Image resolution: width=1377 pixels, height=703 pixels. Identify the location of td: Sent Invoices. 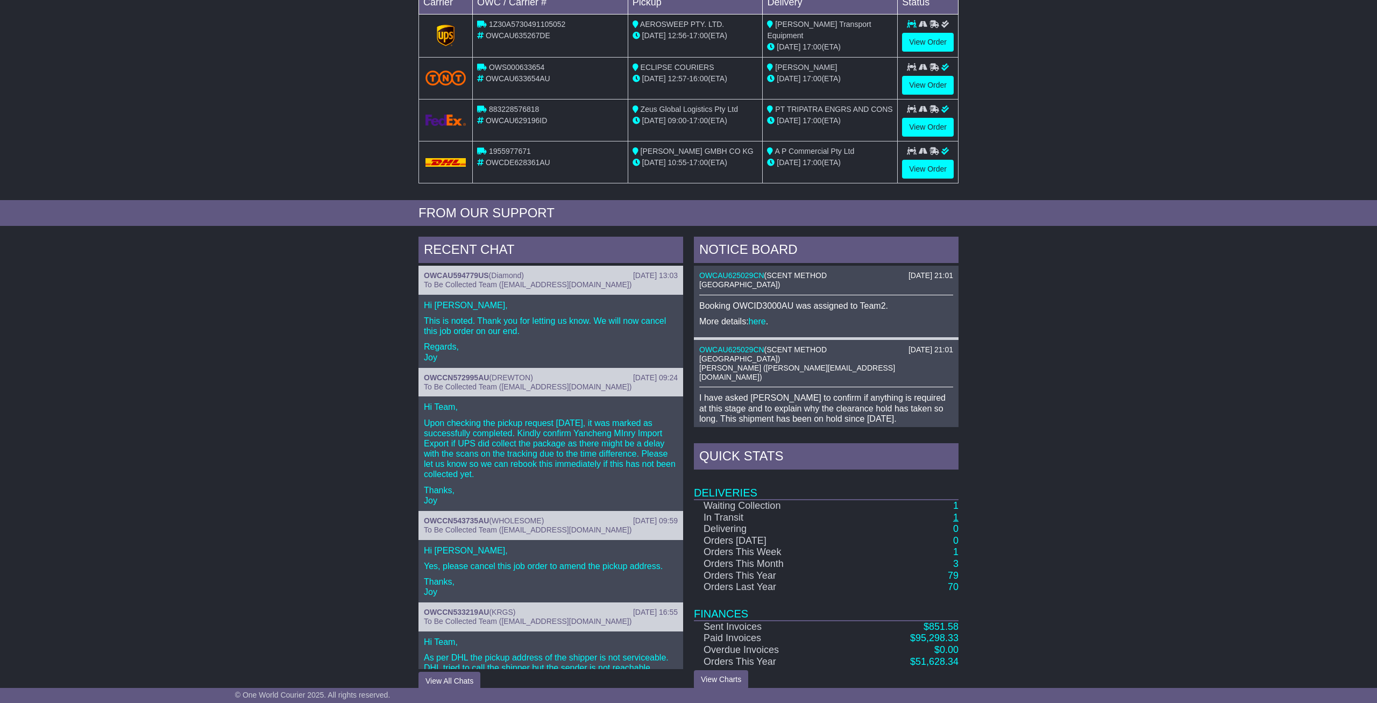
(774, 627).